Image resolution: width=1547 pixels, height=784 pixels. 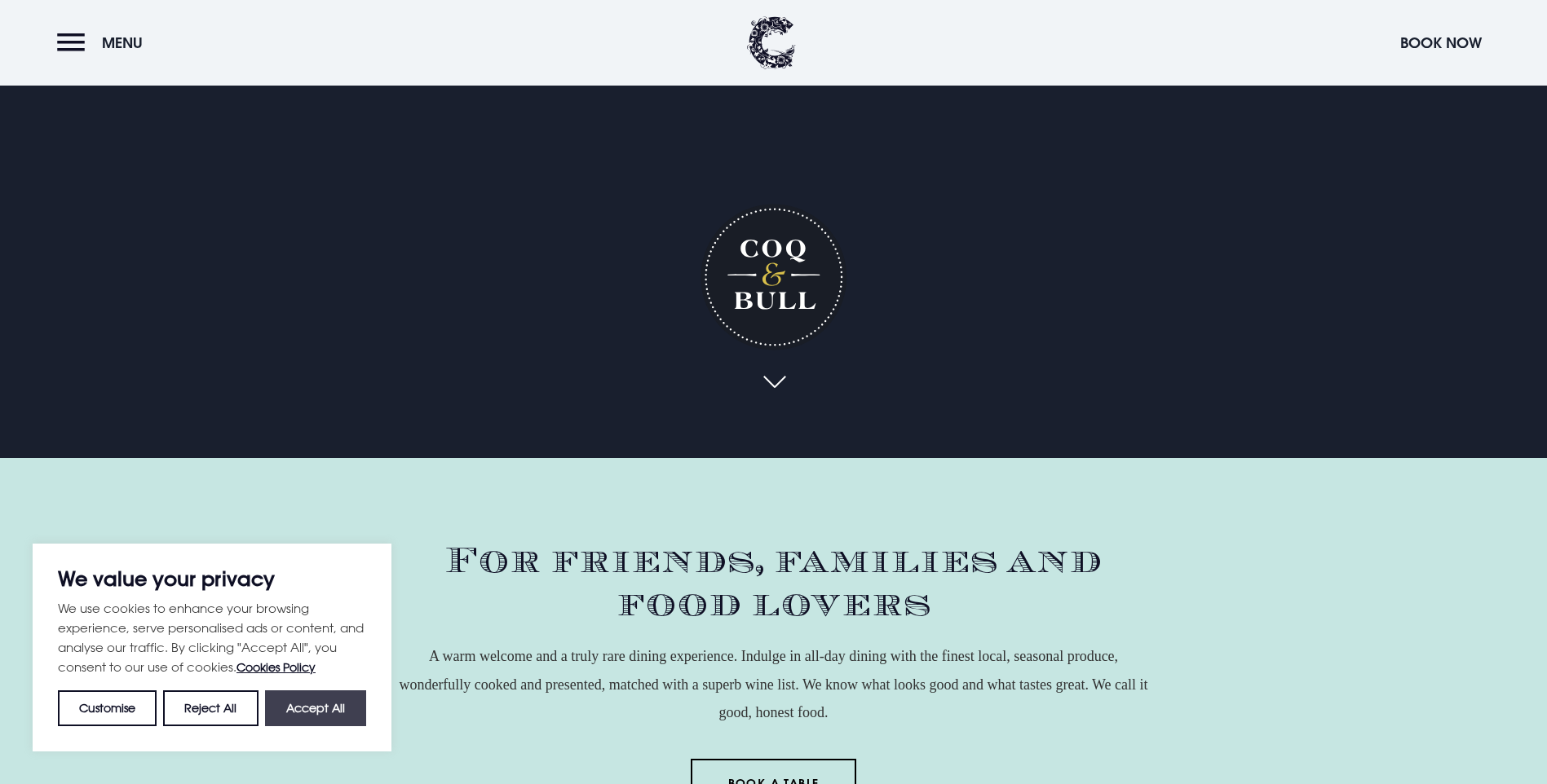 I want to click on img: Clandeboye Lodge, so click(x=772, y=43).